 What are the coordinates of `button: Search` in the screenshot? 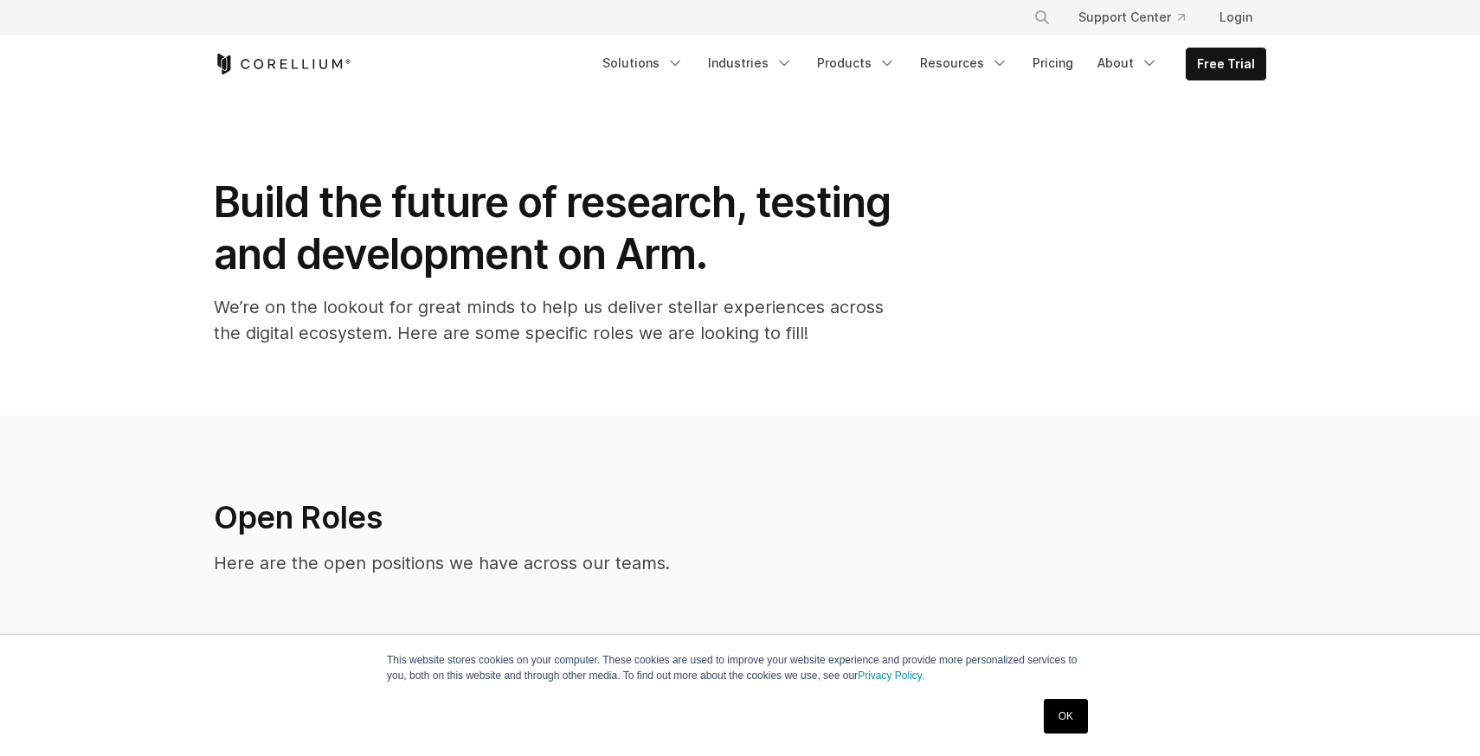 It's located at (1042, 17).